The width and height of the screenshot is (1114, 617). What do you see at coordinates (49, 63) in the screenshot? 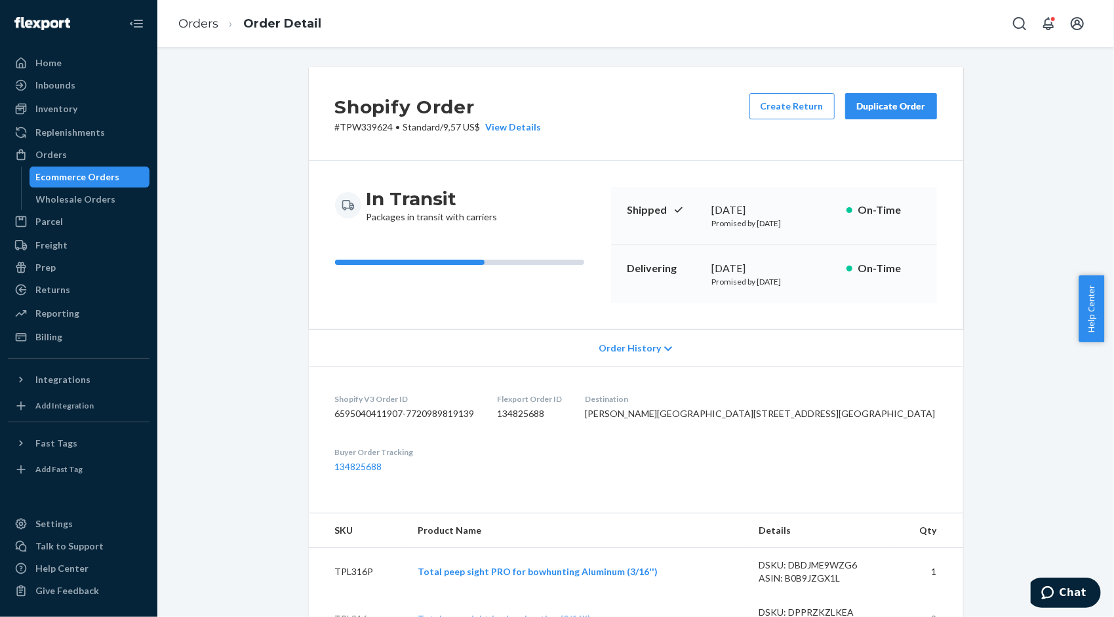
I see `div: Home` at bounding box center [49, 63].